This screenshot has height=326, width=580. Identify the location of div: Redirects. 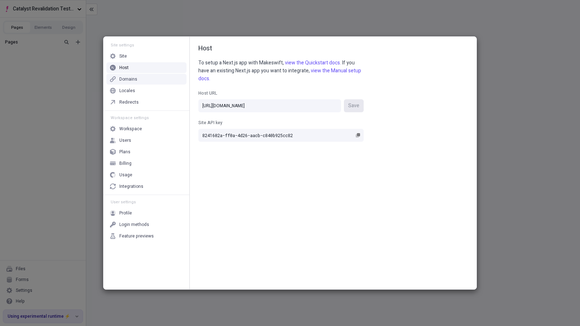
(129, 102).